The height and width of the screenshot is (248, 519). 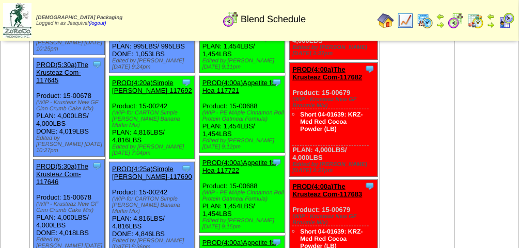 What do you see at coordinates (425, 21) in the screenshot?
I see `img: calendarprod.gif` at bounding box center [425, 21].